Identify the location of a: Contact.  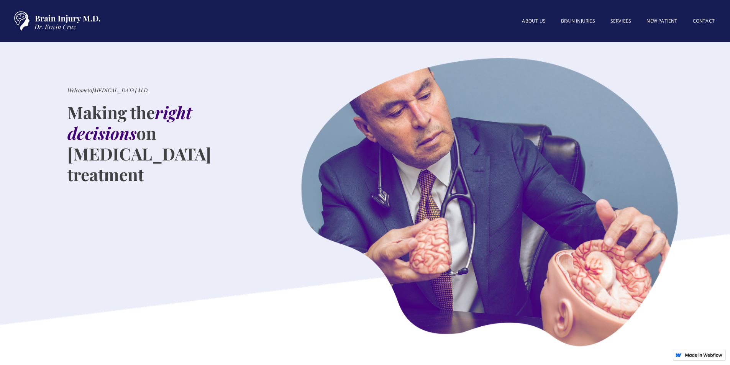
(703, 21).